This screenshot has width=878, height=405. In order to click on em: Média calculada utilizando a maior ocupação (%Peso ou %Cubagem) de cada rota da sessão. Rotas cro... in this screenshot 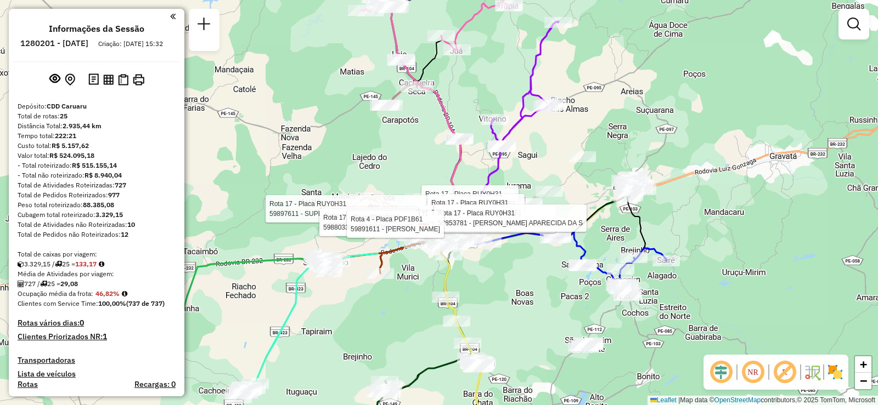, I will do `click(125, 294)`.